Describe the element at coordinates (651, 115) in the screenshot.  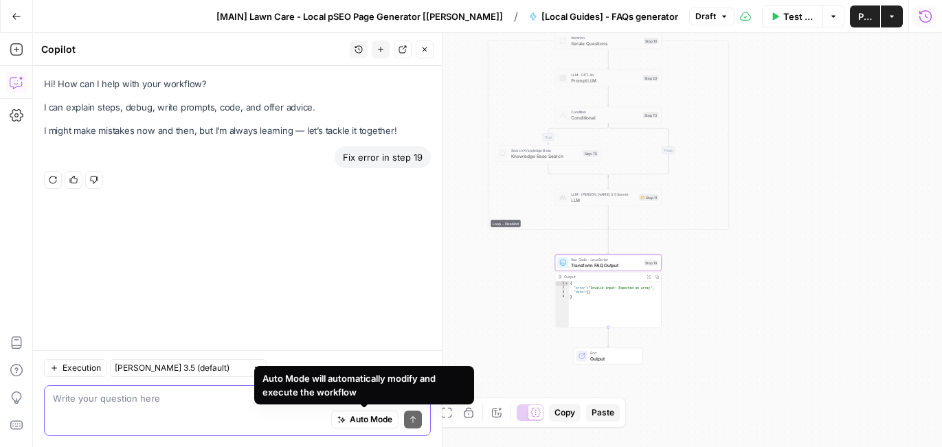
I see `div: Step 73` at that location.